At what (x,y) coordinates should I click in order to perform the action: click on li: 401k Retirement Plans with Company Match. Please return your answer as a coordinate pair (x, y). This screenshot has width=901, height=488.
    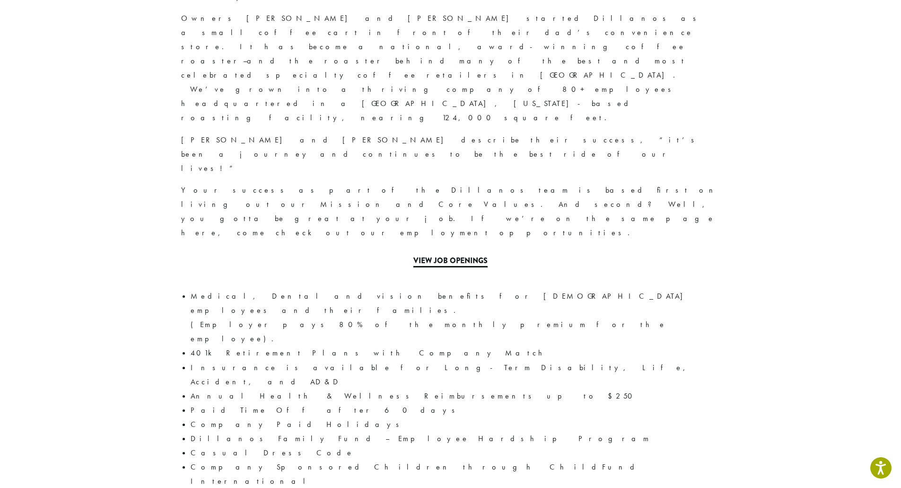
    Looking at the image, I should click on (456, 353).